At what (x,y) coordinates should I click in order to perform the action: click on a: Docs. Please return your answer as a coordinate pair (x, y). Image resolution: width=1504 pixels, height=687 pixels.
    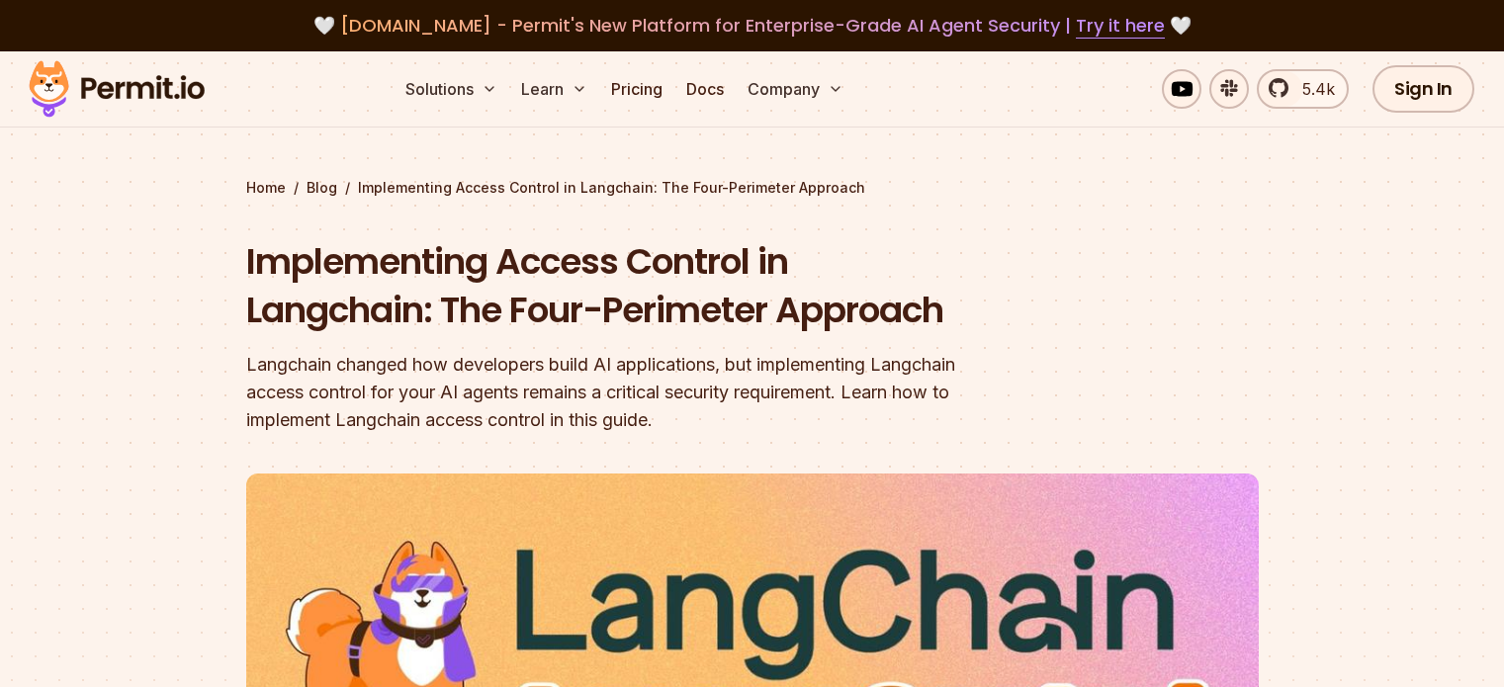
    Looking at the image, I should click on (705, 89).